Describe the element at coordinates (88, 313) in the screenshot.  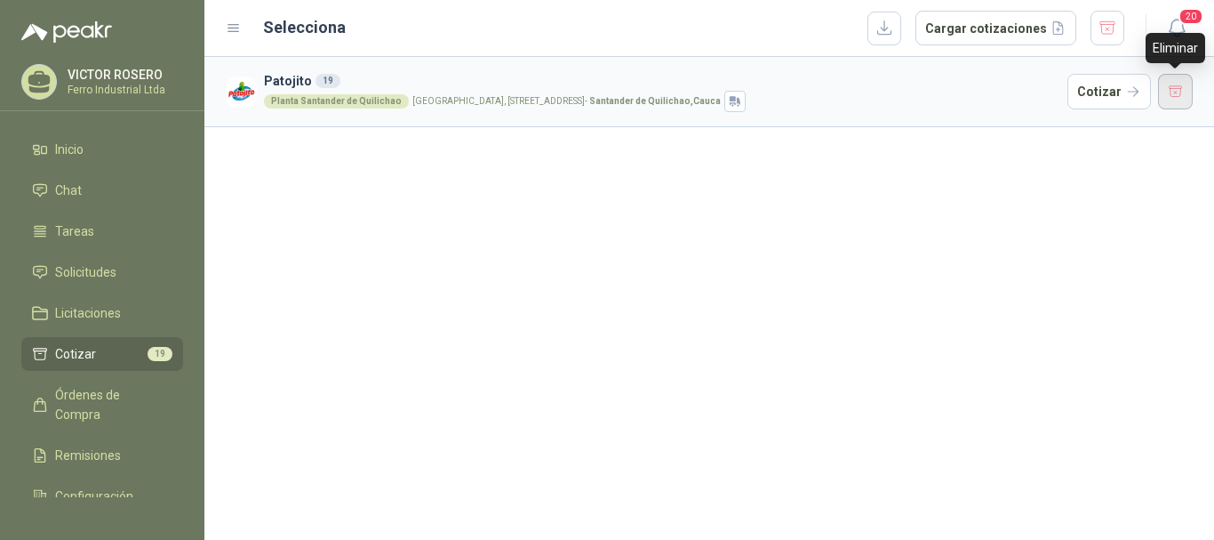
I see `span: Licitaciones` at that location.